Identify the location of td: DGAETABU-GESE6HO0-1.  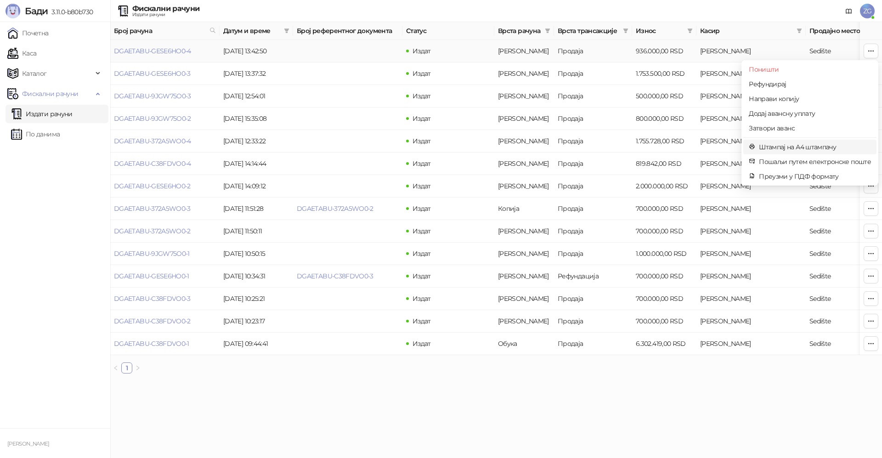
(165, 276).